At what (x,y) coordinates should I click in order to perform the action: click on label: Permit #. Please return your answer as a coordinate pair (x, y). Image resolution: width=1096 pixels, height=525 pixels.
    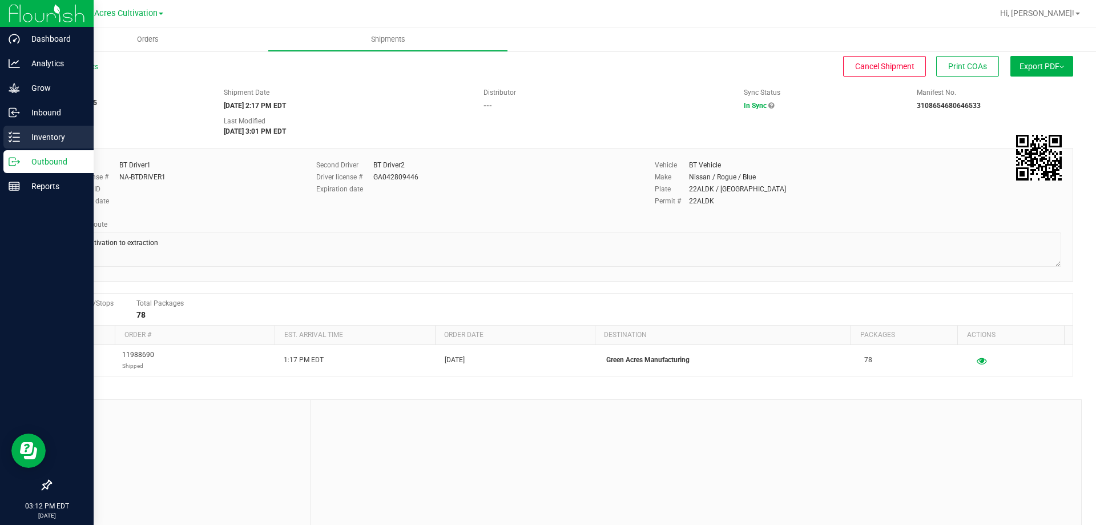
    Looking at the image, I should click on (672, 201).